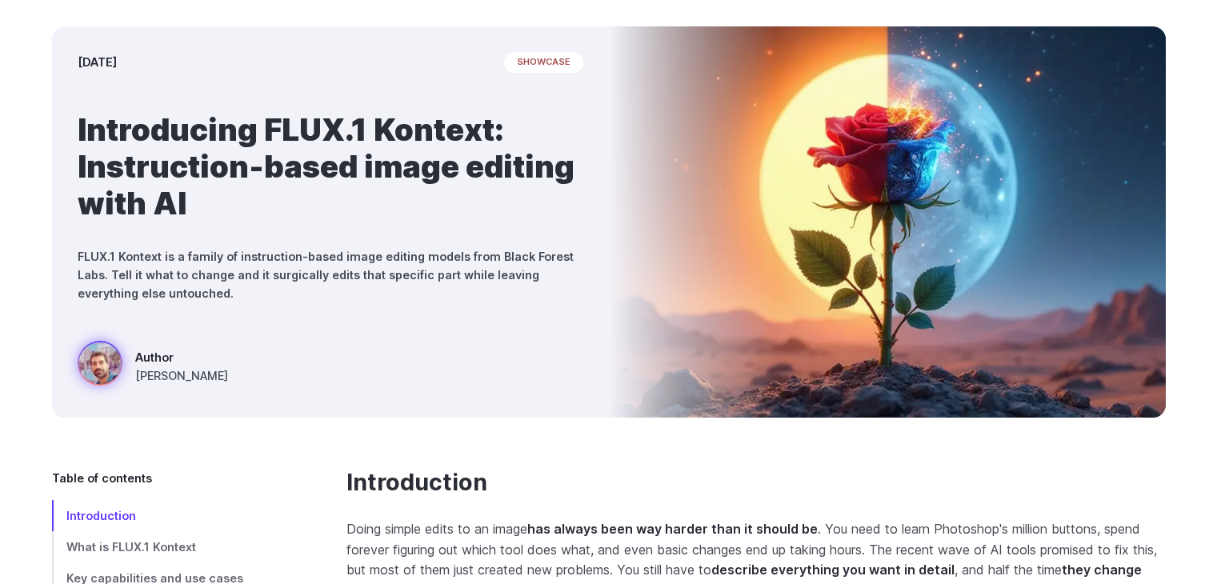 This screenshot has width=1217, height=584. What do you see at coordinates (102, 478) in the screenshot?
I see `span: Table of contents` at bounding box center [102, 478].